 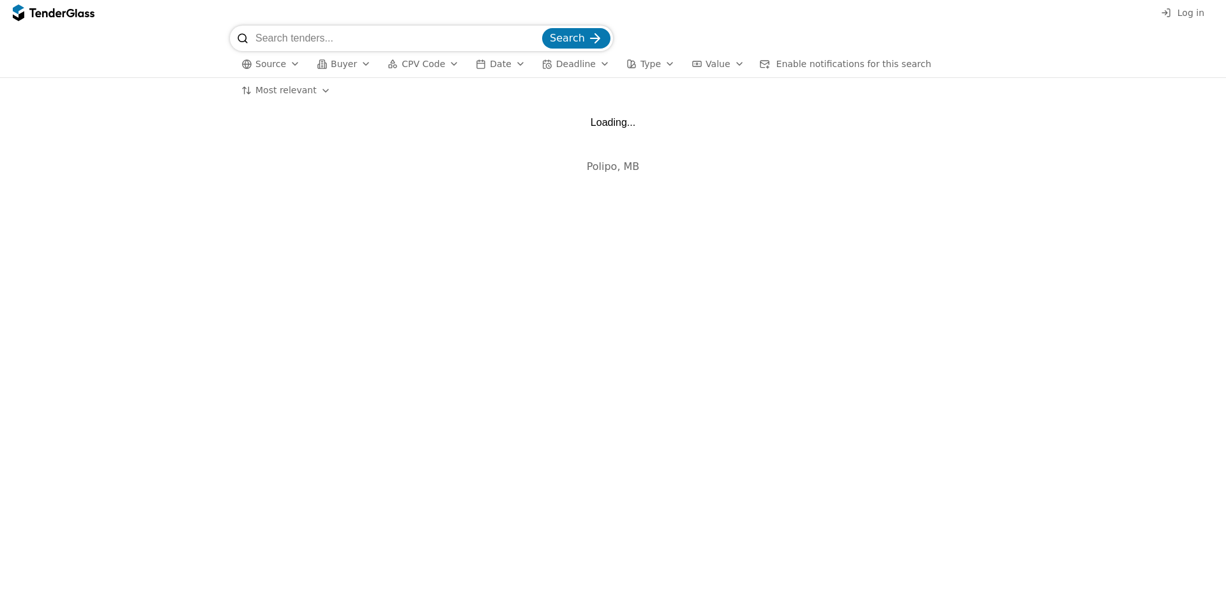 I want to click on span: Enable notifications for this search, so click(x=854, y=64).